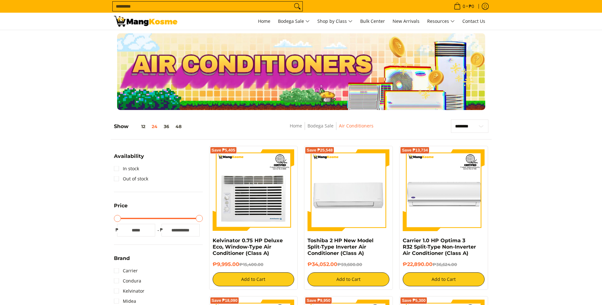 The image size is (602, 305). What do you see at coordinates (471, 6) in the screenshot?
I see `span: ₱0` at bounding box center [471, 6].